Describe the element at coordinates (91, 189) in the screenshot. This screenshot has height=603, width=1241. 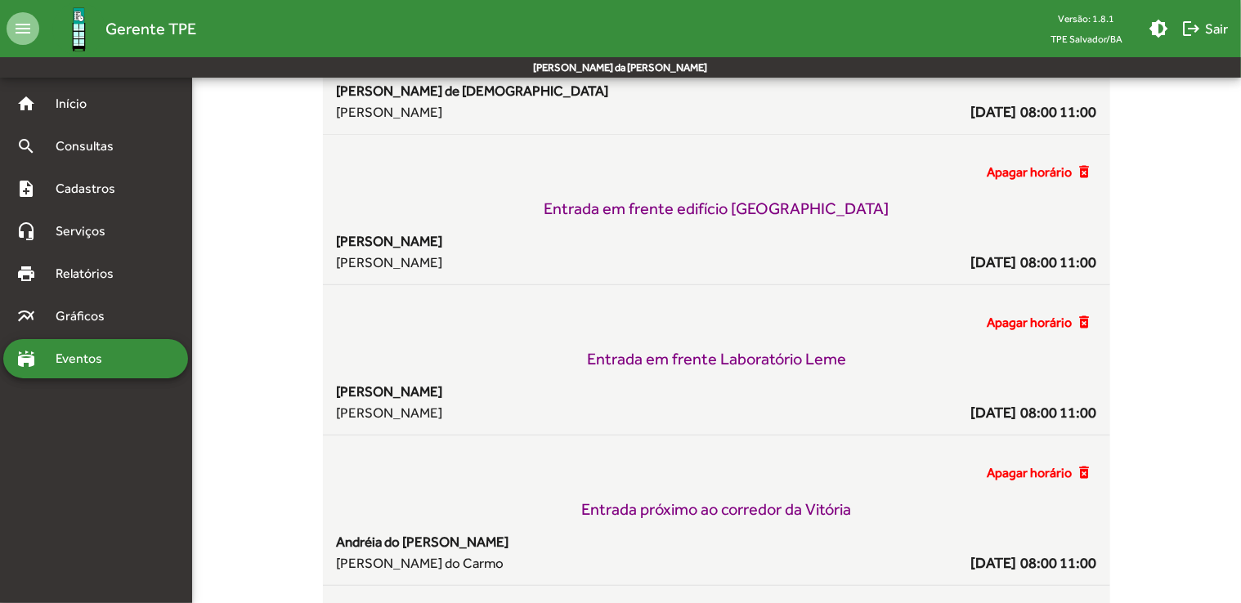
I see `span: Cadastros` at that location.